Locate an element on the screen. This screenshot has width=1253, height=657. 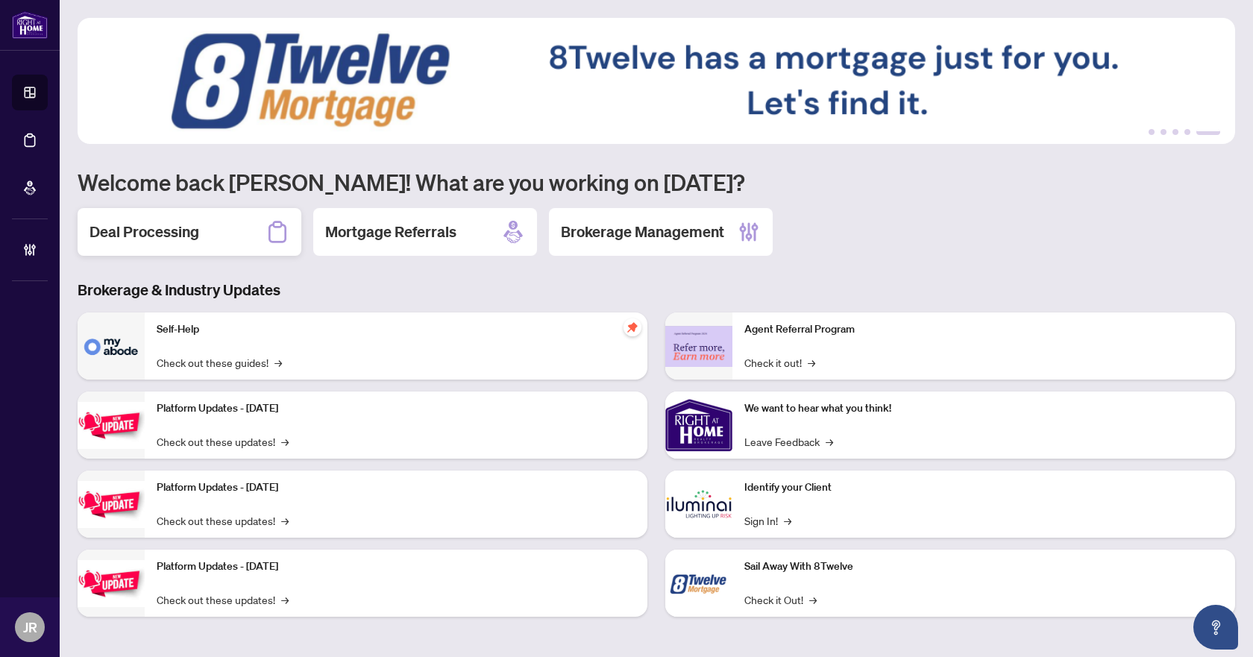
span: JR is located at coordinates (30, 627).